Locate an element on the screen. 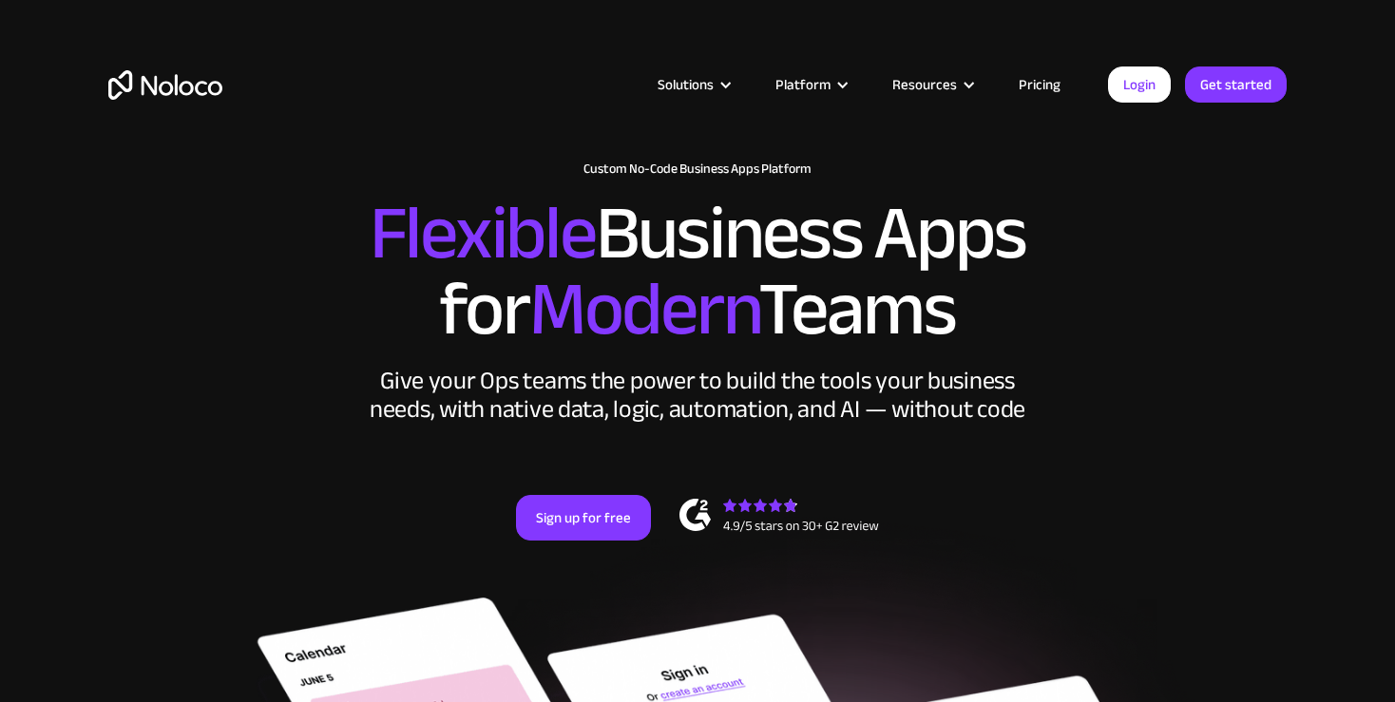  span: Flexible is located at coordinates (483, 233).